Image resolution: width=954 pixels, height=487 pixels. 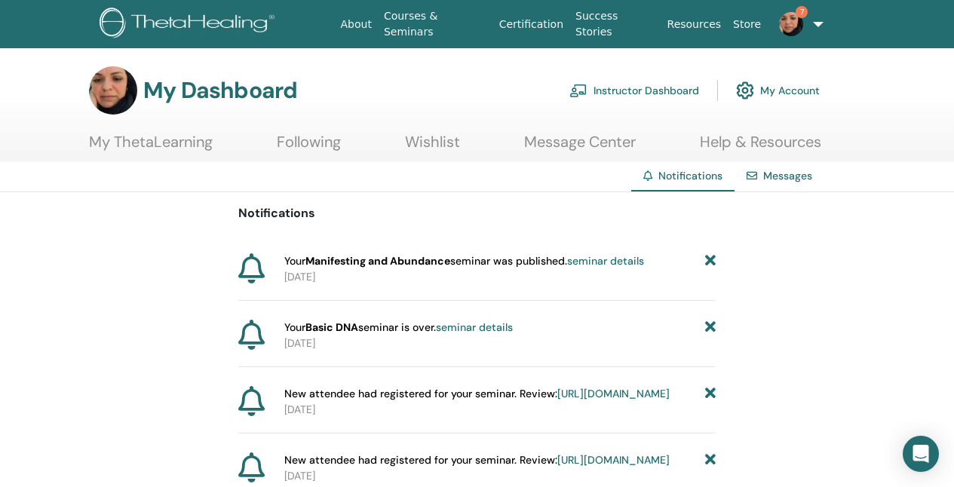 What do you see at coordinates (378, 261) in the screenshot?
I see `strong: Manifesting and Abundance` at bounding box center [378, 261].